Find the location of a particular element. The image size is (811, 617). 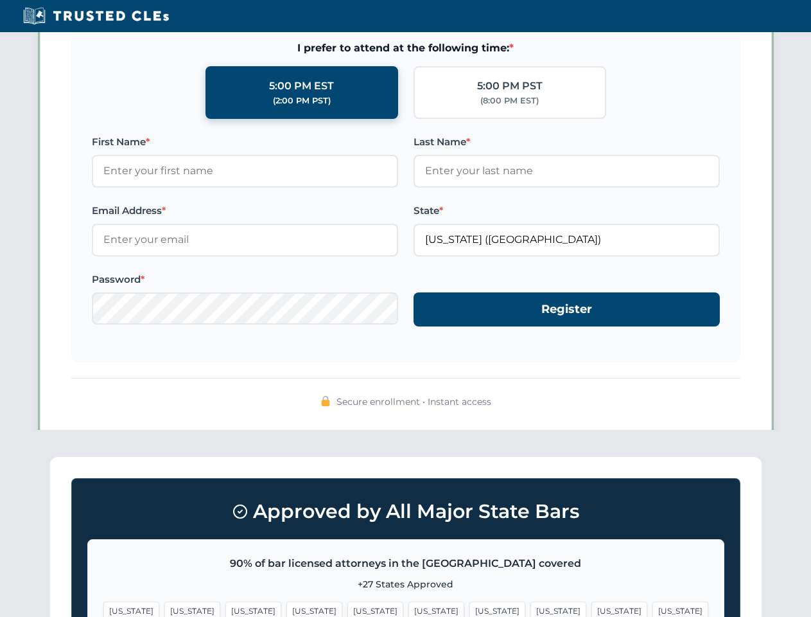

label: Password is located at coordinates (245, 279).